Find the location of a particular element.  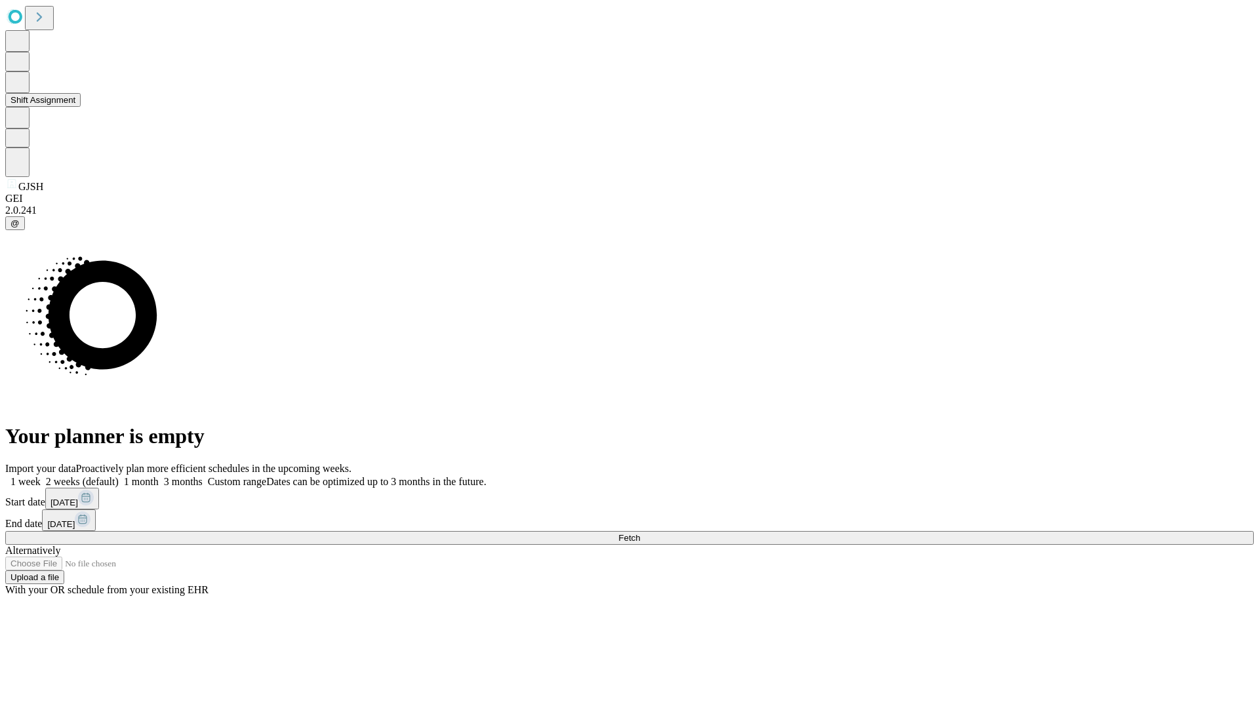

span: 3 months is located at coordinates (183, 481).